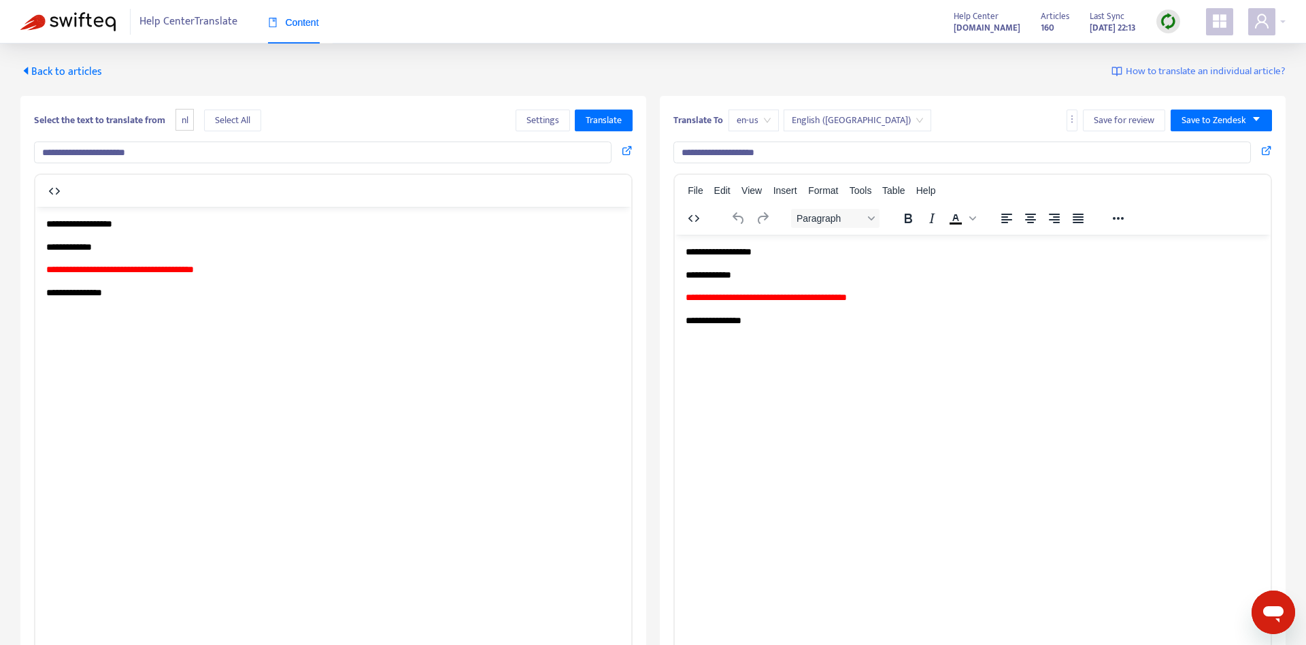 This screenshot has width=1306, height=645. I want to click on button: Redo, so click(762, 218).